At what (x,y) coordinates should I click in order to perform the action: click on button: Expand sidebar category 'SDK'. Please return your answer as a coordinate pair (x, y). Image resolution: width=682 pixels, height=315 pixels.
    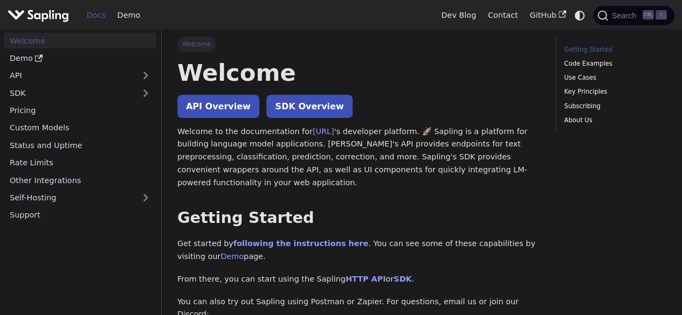
    Looking at the image, I should click on (146, 93).